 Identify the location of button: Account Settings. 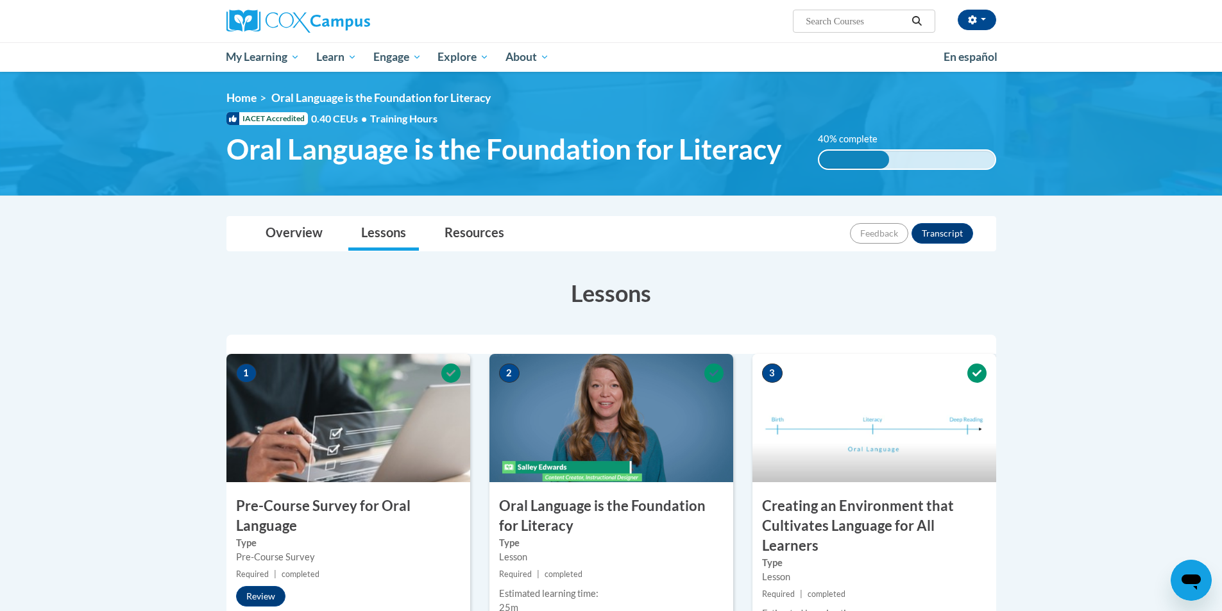
(977, 20).